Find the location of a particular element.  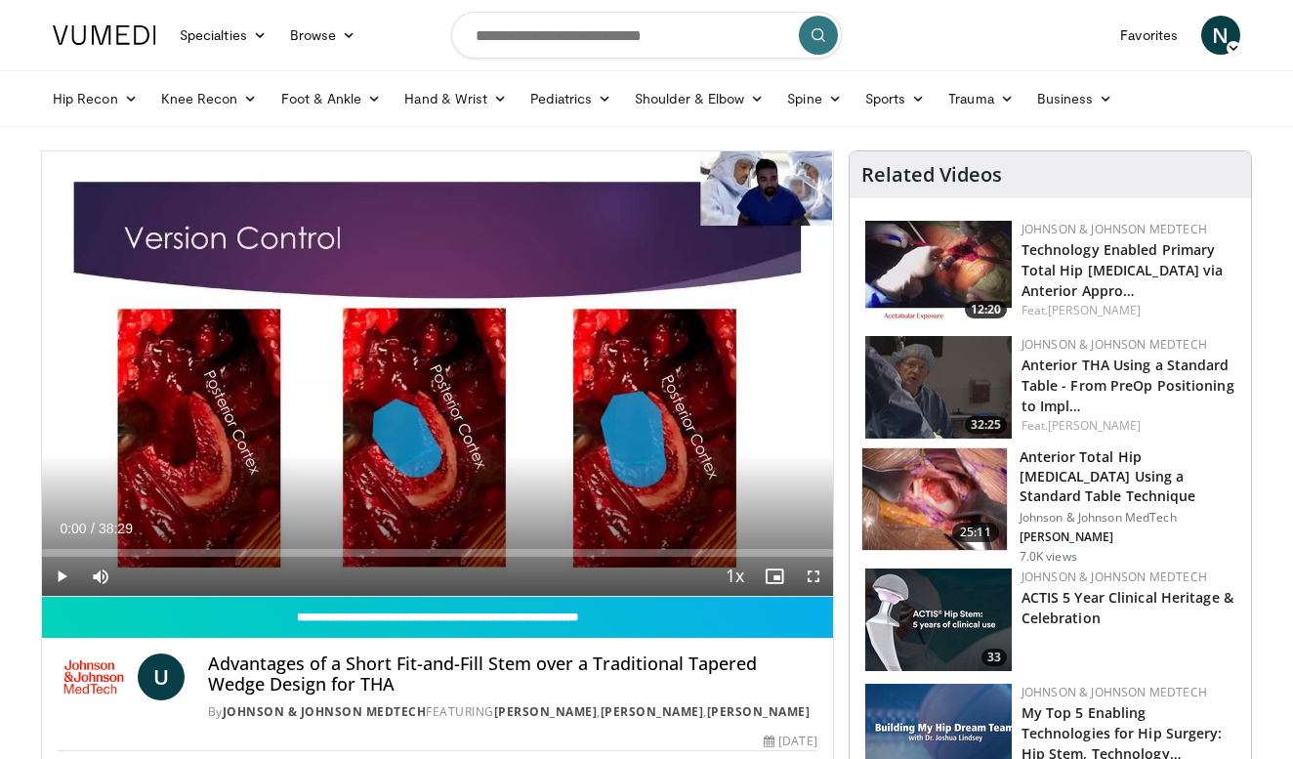

span: U is located at coordinates (161, 677).